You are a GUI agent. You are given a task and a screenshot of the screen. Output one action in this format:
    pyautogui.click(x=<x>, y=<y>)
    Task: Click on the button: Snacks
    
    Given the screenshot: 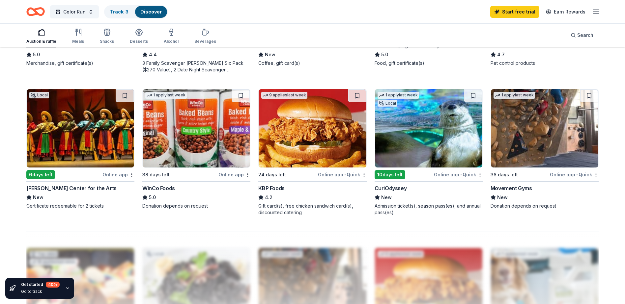 What is the action you would take?
    pyautogui.click(x=107, y=37)
    